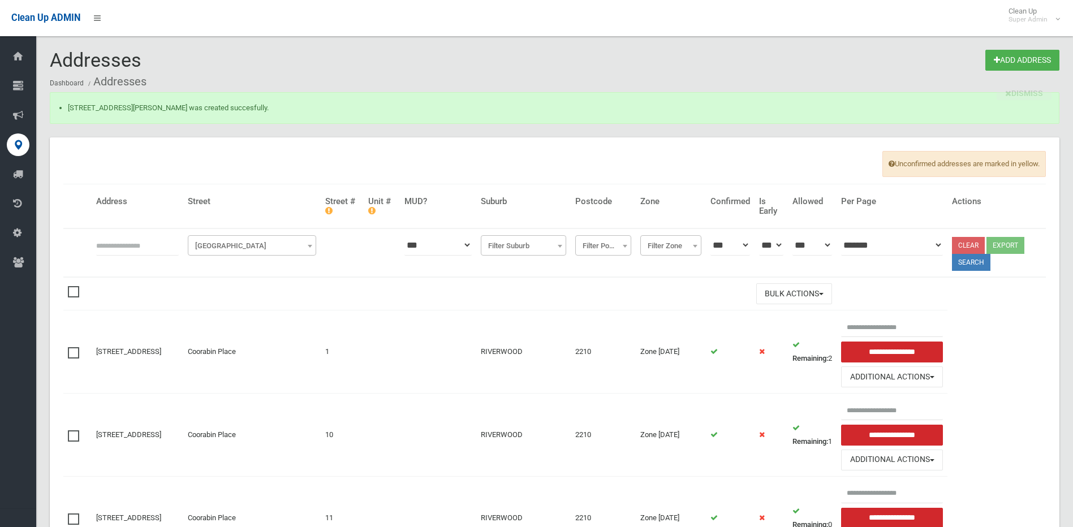 This screenshot has height=527, width=1073. What do you see at coordinates (382, 206) in the screenshot?
I see `h4: Unit #` at bounding box center [382, 206].